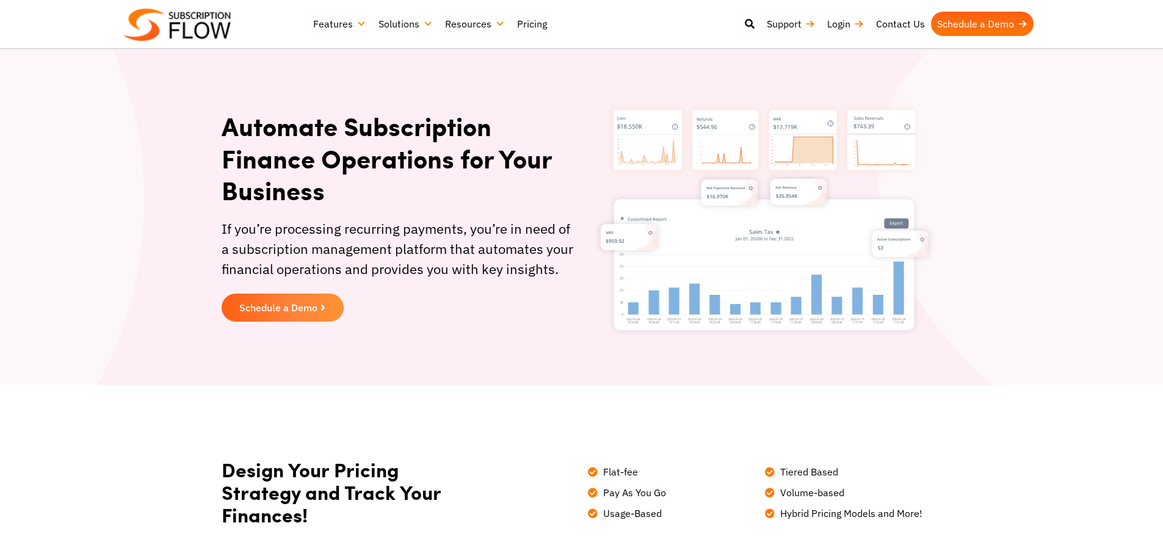 The height and width of the screenshot is (556, 1163). I want to click on span: Hybrid Pricing Models and More!, so click(850, 513).